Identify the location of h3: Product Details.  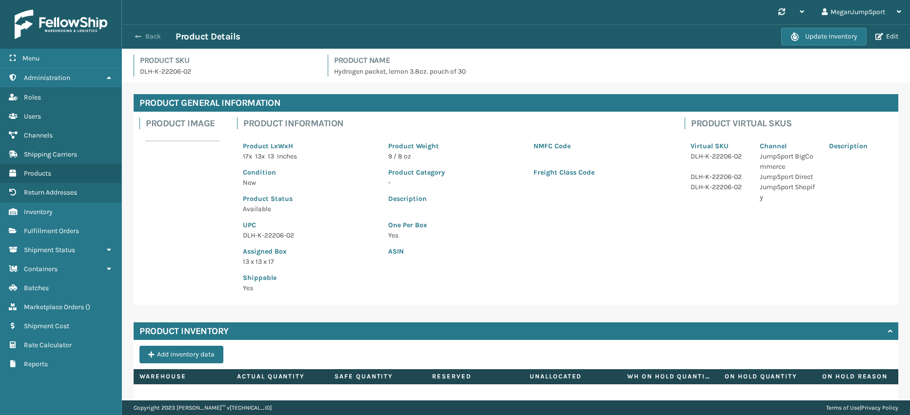
(208, 37).